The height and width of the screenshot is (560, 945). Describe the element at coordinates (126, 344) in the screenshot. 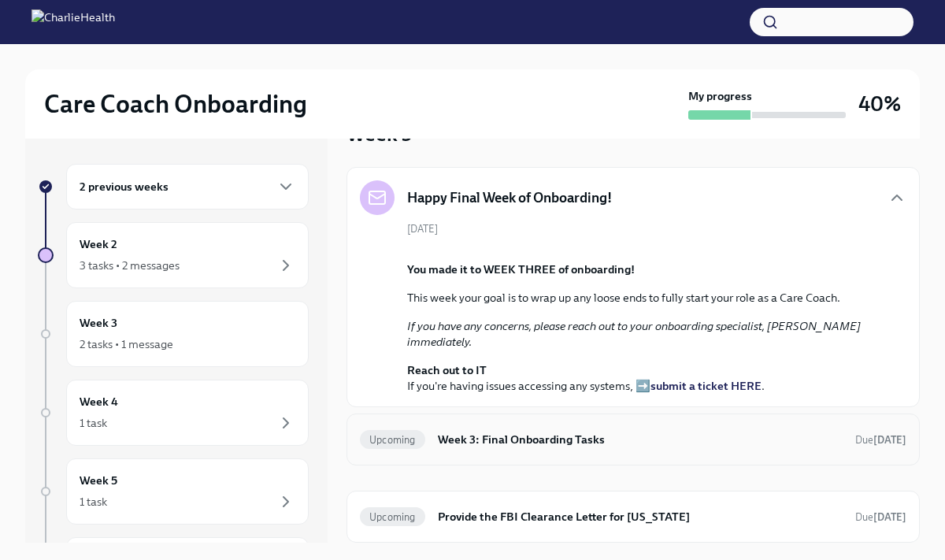

I see `div: 2 tasks • 1 message` at that location.